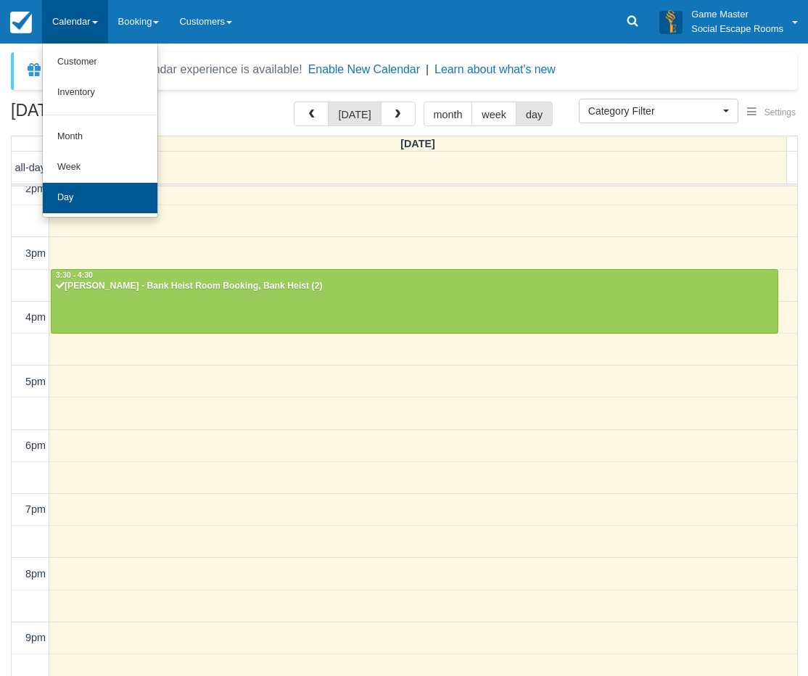 The image size is (808, 676). Describe the element at coordinates (771, 112) in the screenshot. I see `button: Settings` at that location.